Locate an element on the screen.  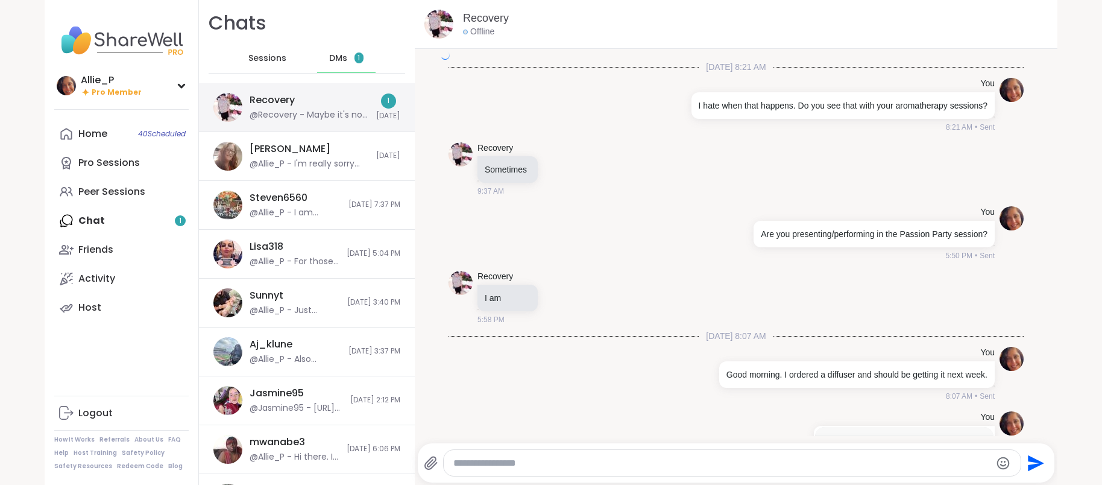
p: I am is located at coordinates (508, 298).